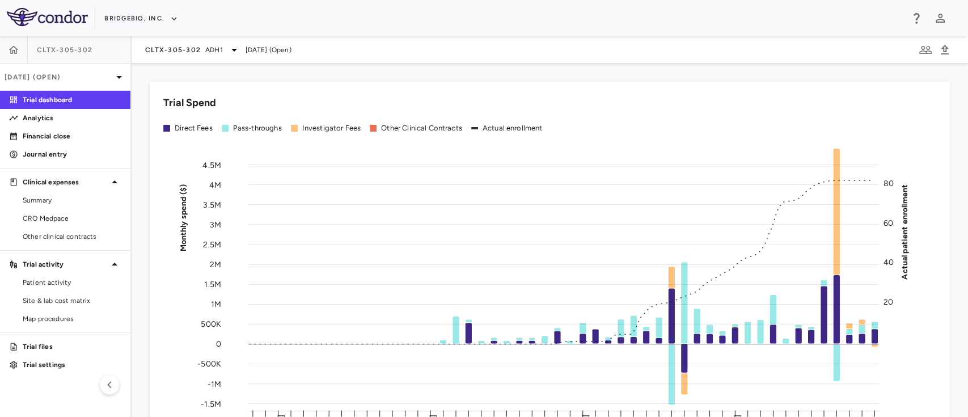 The width and height of the screenshot is (968, 417). Describe the element at coordinates (421, 128) in the screenshot. I see `div: Other Clinical Contracts` at that location.